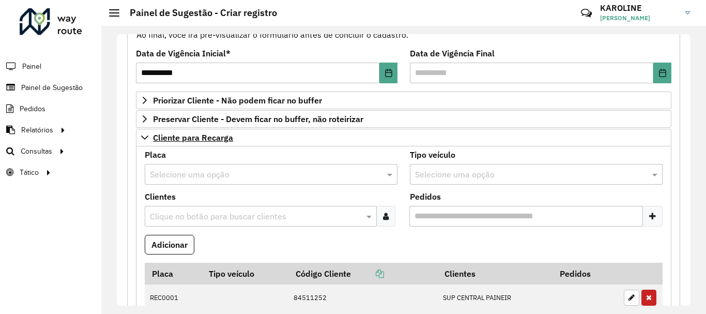  I want to click on span: Priorizar Cliente - Não podem ficar no buffer, so click(237, 100).